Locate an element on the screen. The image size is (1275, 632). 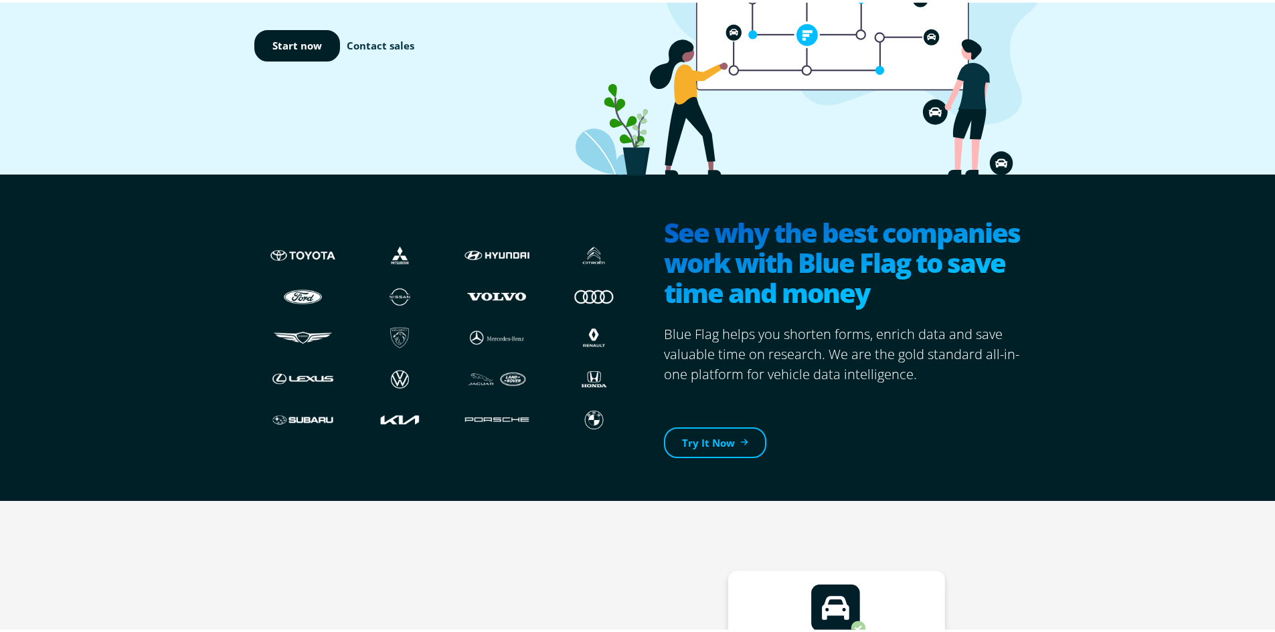
img: Volkswagen logo is located at coordinates (399, 377).